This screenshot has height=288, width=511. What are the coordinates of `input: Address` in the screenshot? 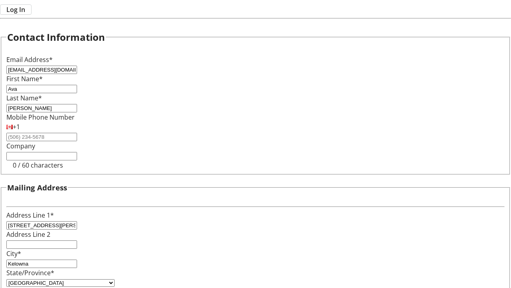 It's located at (42, 225).